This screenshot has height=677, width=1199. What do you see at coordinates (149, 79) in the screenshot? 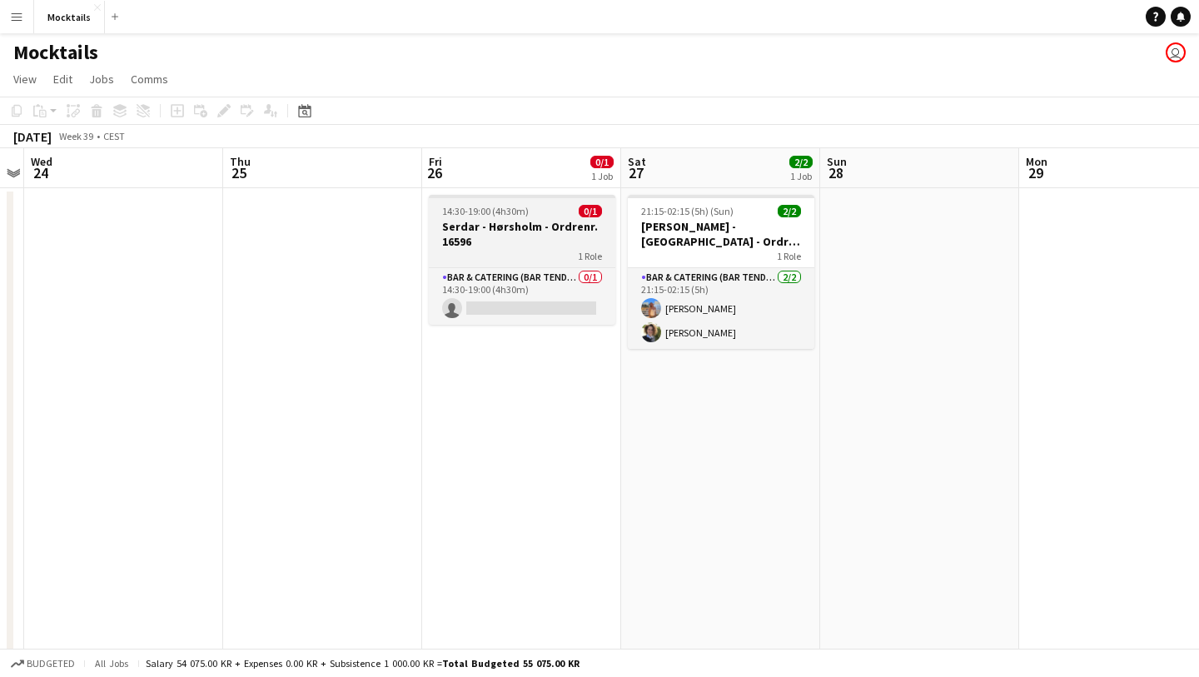
I see `a: Comms` at bounding box center [149, 79].